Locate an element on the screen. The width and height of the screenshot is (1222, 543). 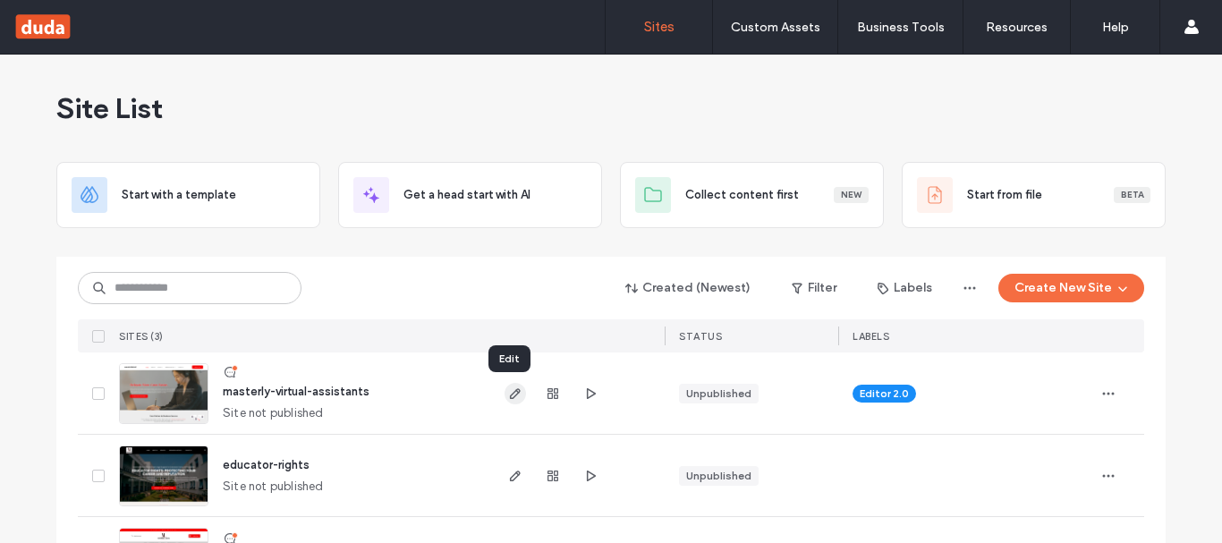
div: Collect content firstNew is located at coordinates (752, 195).